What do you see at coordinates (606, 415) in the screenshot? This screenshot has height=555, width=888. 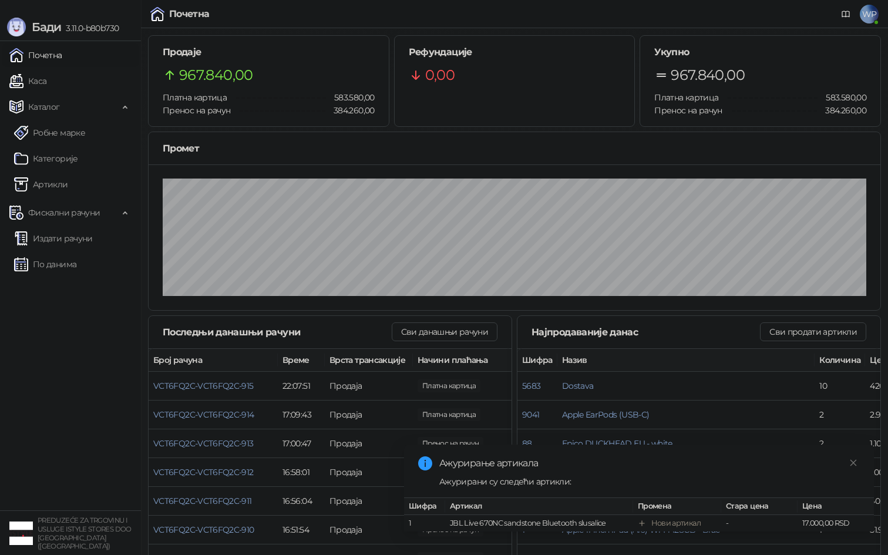 I see `button: Apple EarPods (USB-C)` at bounding box center [606, 415].